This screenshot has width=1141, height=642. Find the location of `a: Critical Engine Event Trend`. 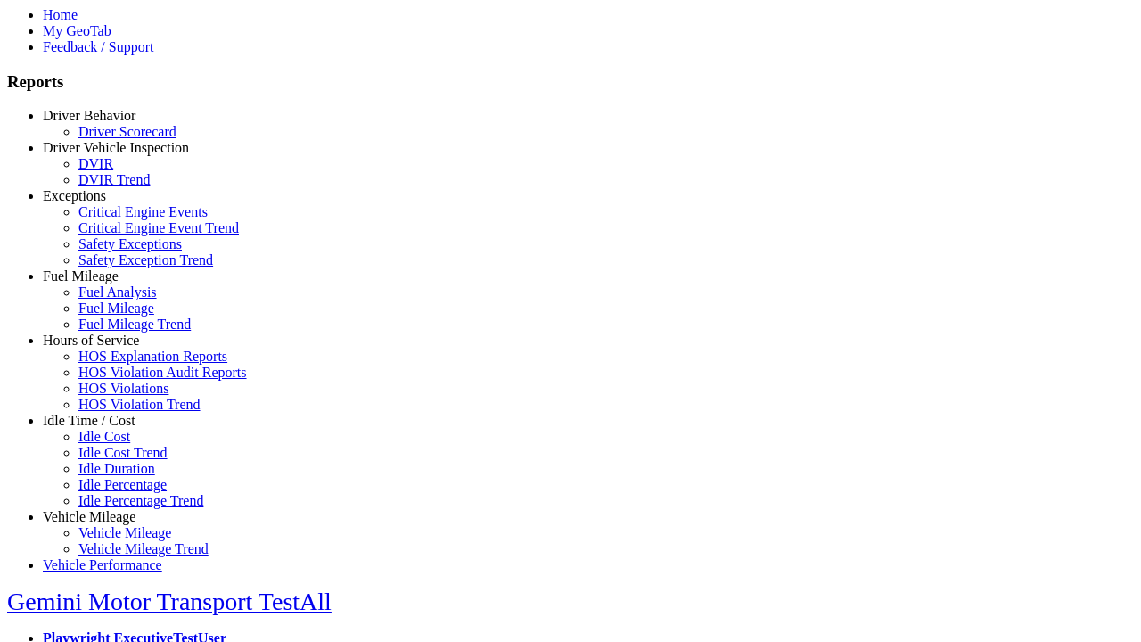

a: Critical Engine Event Trend is located at coordinates (159, 227).